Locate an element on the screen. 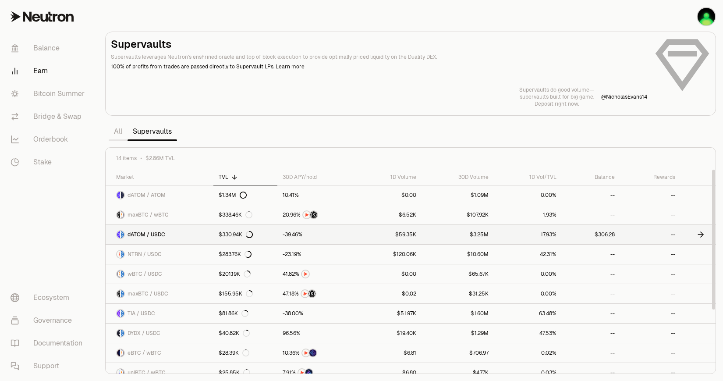 Image resolution: width=723 pixels, height=381 pixels. a: dATOM LogoUSDC LogodATOM / USDC is located at coordinates (160, 235).